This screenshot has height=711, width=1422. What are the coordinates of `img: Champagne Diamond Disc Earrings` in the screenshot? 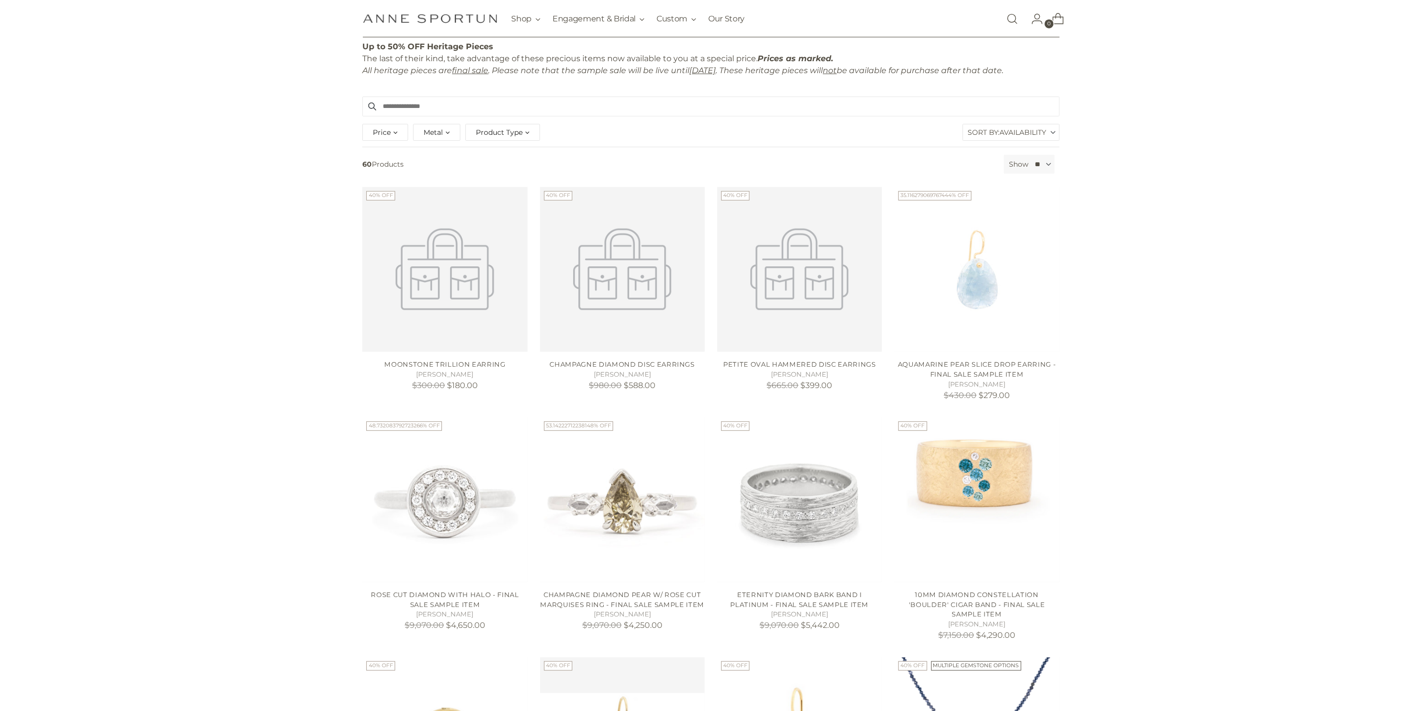 It's located at (622, 269).